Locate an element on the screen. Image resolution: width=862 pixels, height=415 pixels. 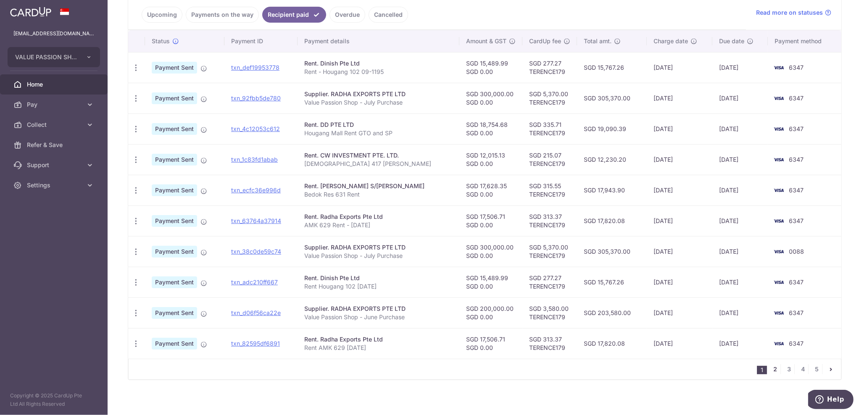
a: txn_d06f56ca22e is located at coordinates (256, 313).